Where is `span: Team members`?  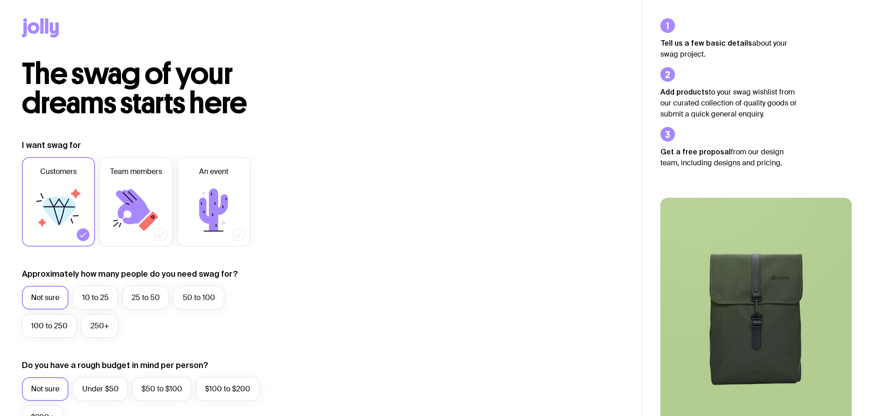 span: Team members is located at coordinates (136, 172).